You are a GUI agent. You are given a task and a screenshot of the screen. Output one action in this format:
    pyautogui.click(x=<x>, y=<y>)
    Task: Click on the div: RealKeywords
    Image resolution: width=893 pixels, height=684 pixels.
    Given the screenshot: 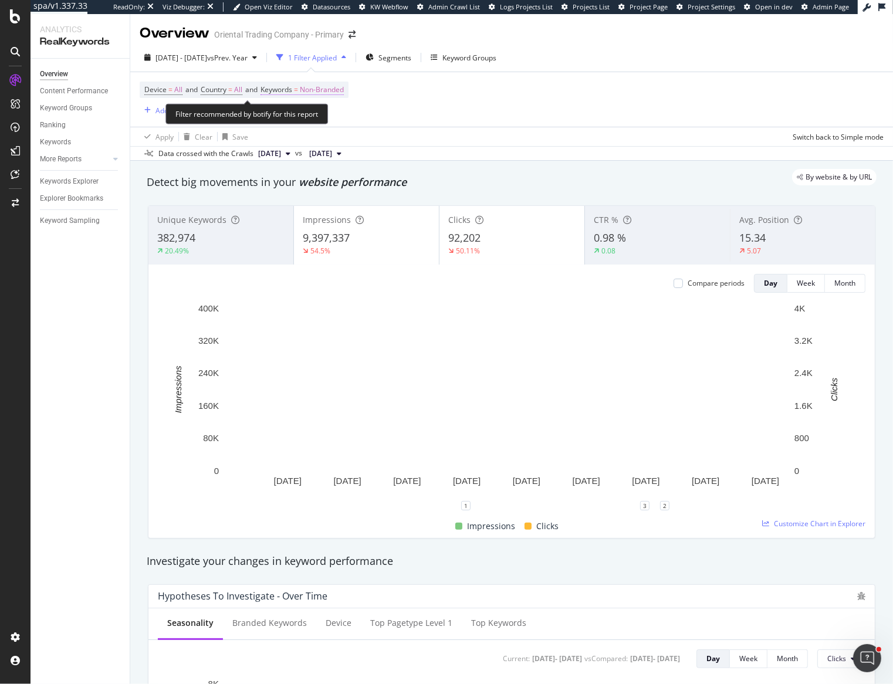 What is the action you would take?
    pyautogui.click(x=80, y=42)
    